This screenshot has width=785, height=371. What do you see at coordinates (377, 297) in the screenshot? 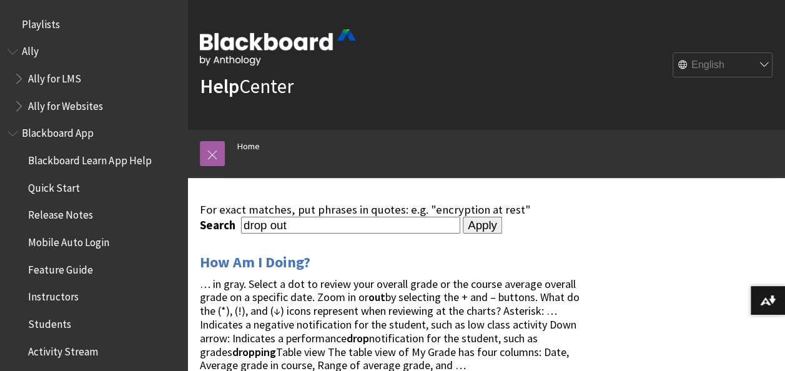
I see `strong: out` at bounding box center [377, 297].